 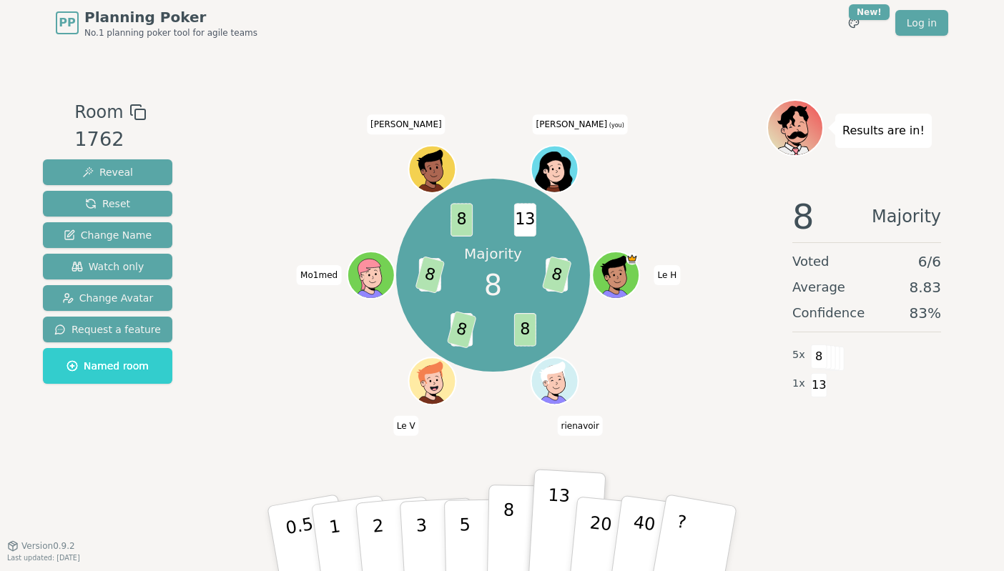 I want to click on span: 83 %, so click(x=925, y=313).